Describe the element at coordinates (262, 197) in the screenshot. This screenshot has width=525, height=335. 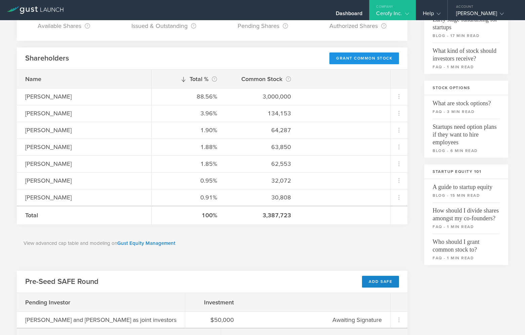
I see `div: 30,808` at that location.